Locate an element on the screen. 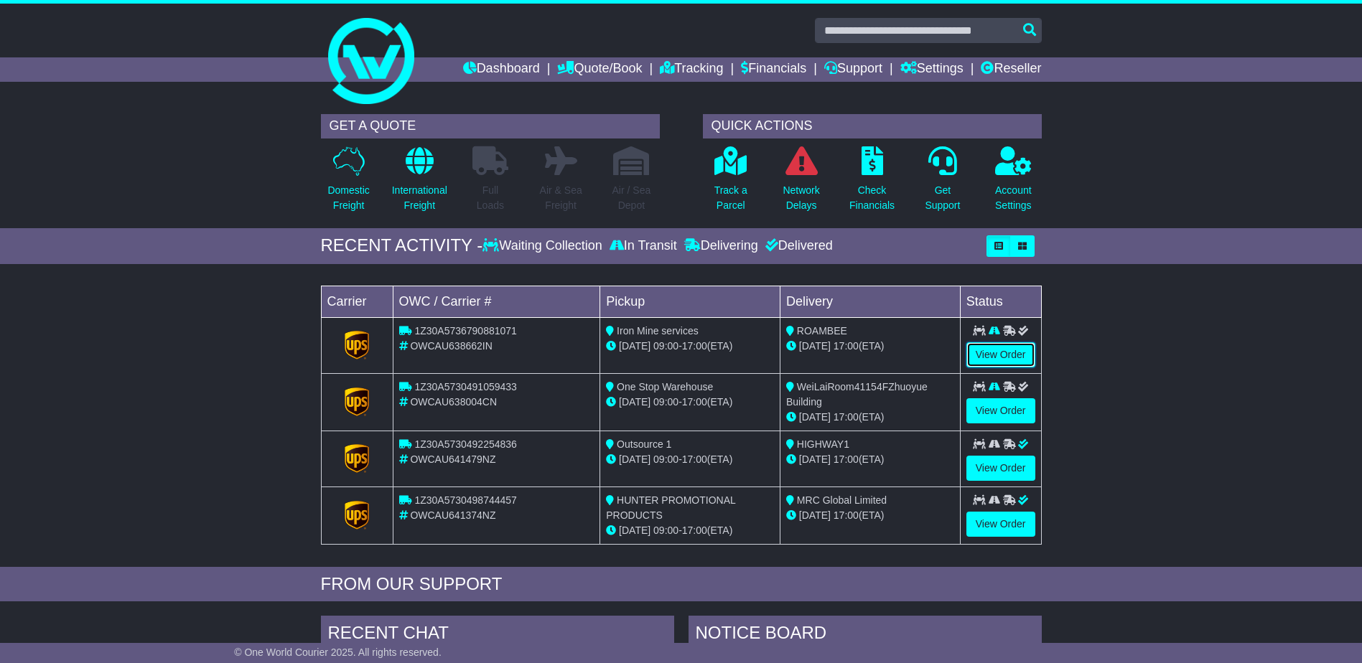 This screenshot has width=1362, height=663. p: Get Support is located at coordinates (942, 198).